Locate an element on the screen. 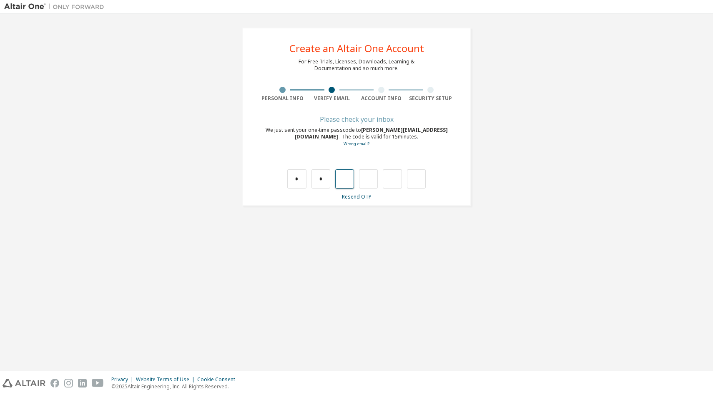  img: Altair One is located at coordinates (56, 7).